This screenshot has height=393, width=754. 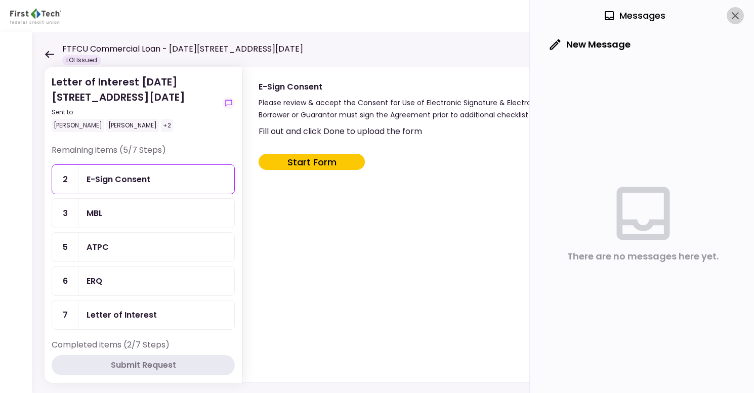 What do you see at coordinates (229, 103) in the screenshot?
I see `button: show-messages` at bounding box center [229, 103].